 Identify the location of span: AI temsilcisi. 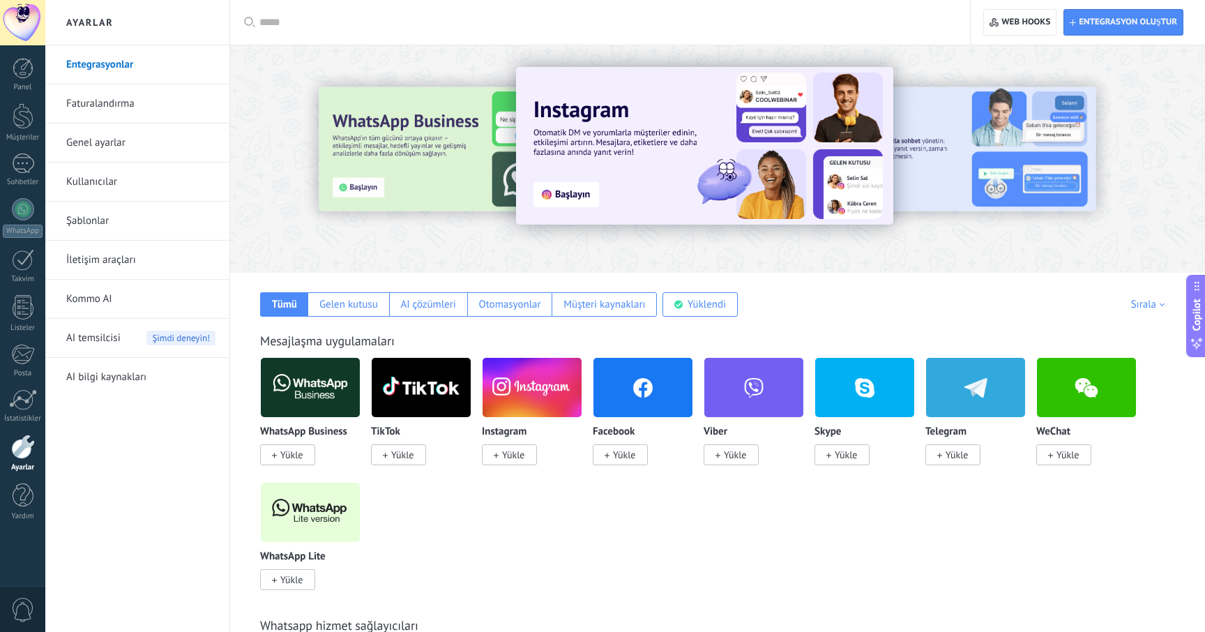
(93, 338).